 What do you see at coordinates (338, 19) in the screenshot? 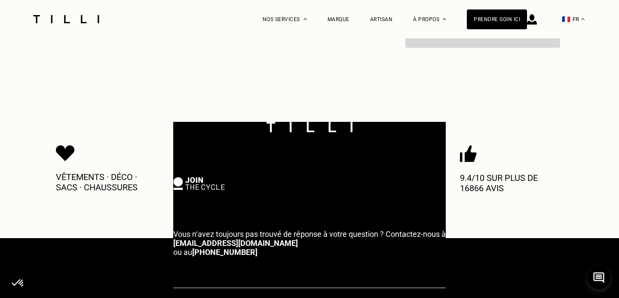
I see `a: Marque` at bounding box center [338, 19].